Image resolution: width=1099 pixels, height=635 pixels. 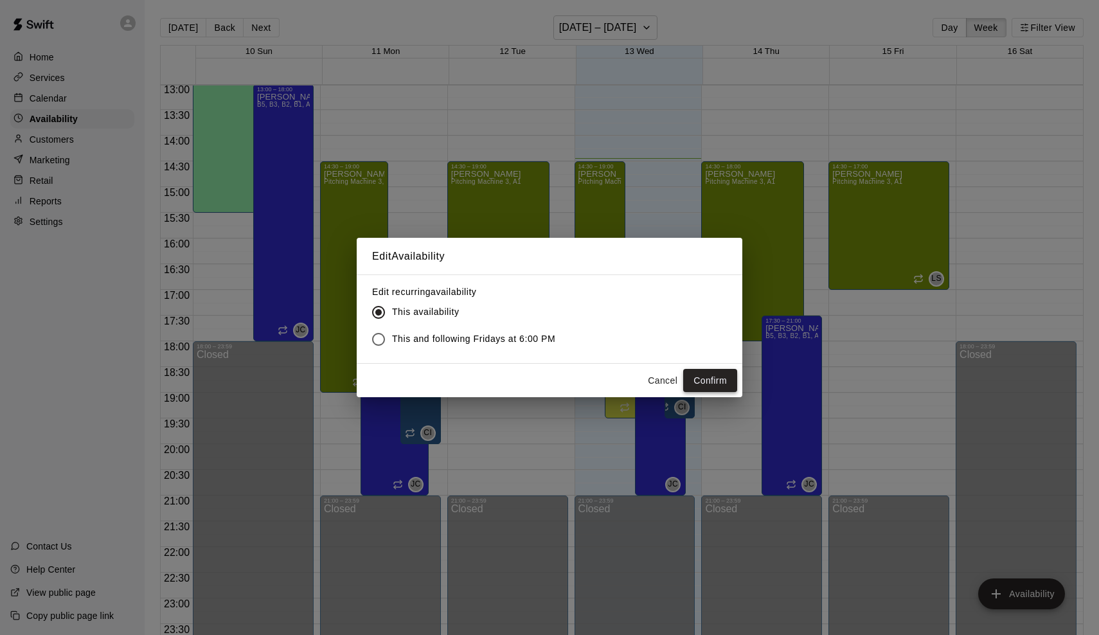 I want to click on button: Cancel, so click(x=663, y=381).